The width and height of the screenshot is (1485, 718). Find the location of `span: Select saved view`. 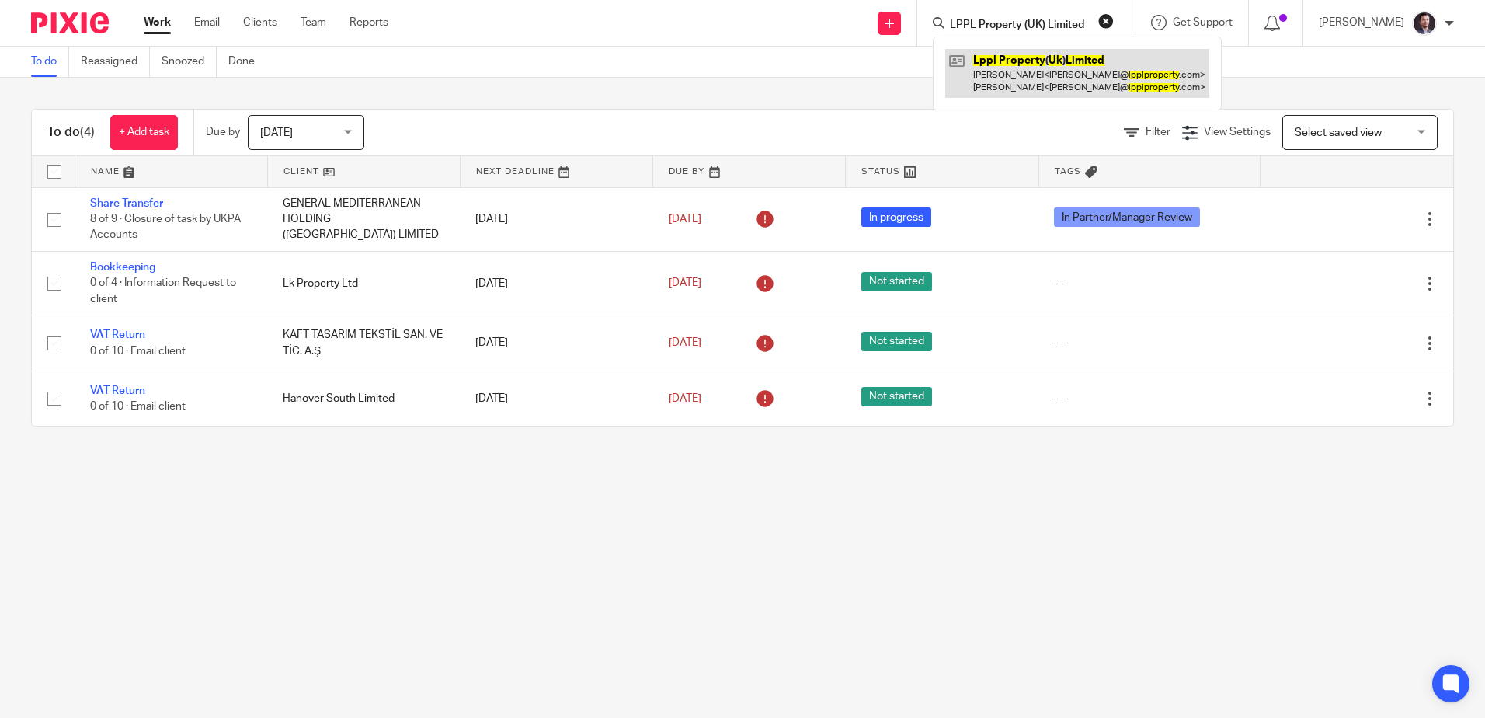

span: Select saved view is located at coordinates (1338, 133).